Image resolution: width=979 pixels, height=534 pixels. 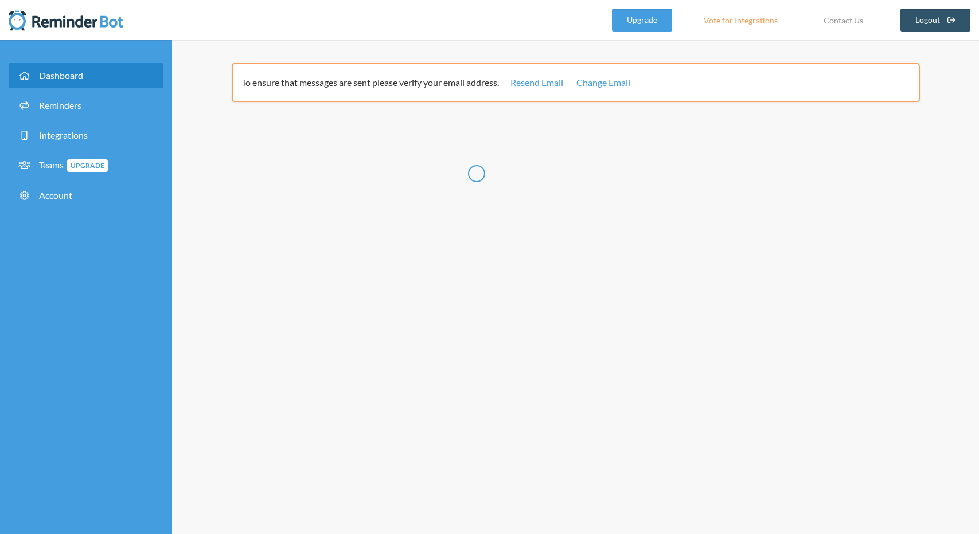 What do you see at coordinates (86, 76) in the screenshot?
I see `a: Dashboard` at bounding box center [86, 76].